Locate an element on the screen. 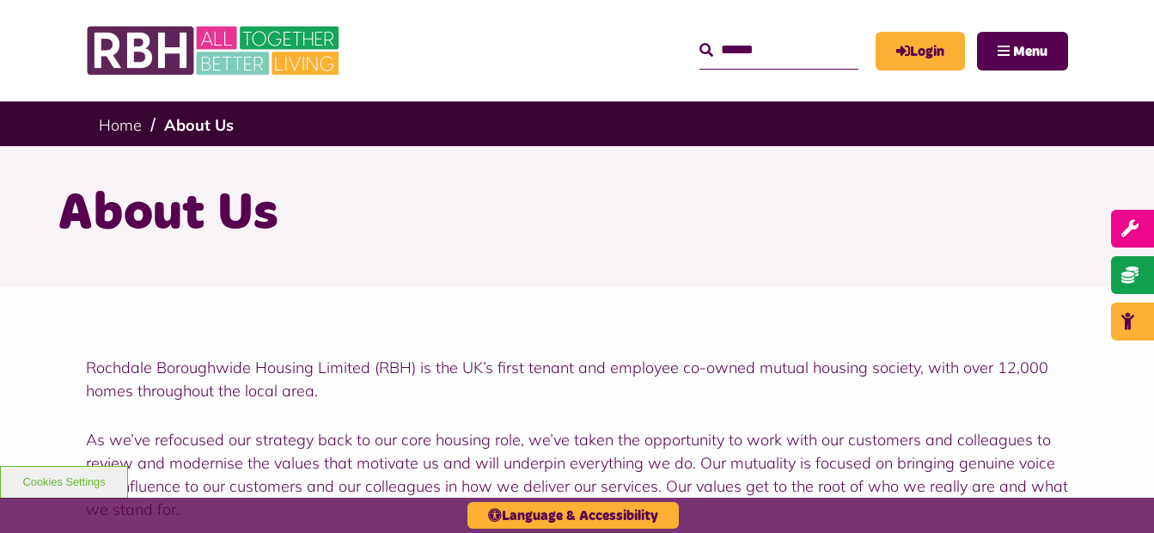  h1: About Us is located at coordinates (577, 214).